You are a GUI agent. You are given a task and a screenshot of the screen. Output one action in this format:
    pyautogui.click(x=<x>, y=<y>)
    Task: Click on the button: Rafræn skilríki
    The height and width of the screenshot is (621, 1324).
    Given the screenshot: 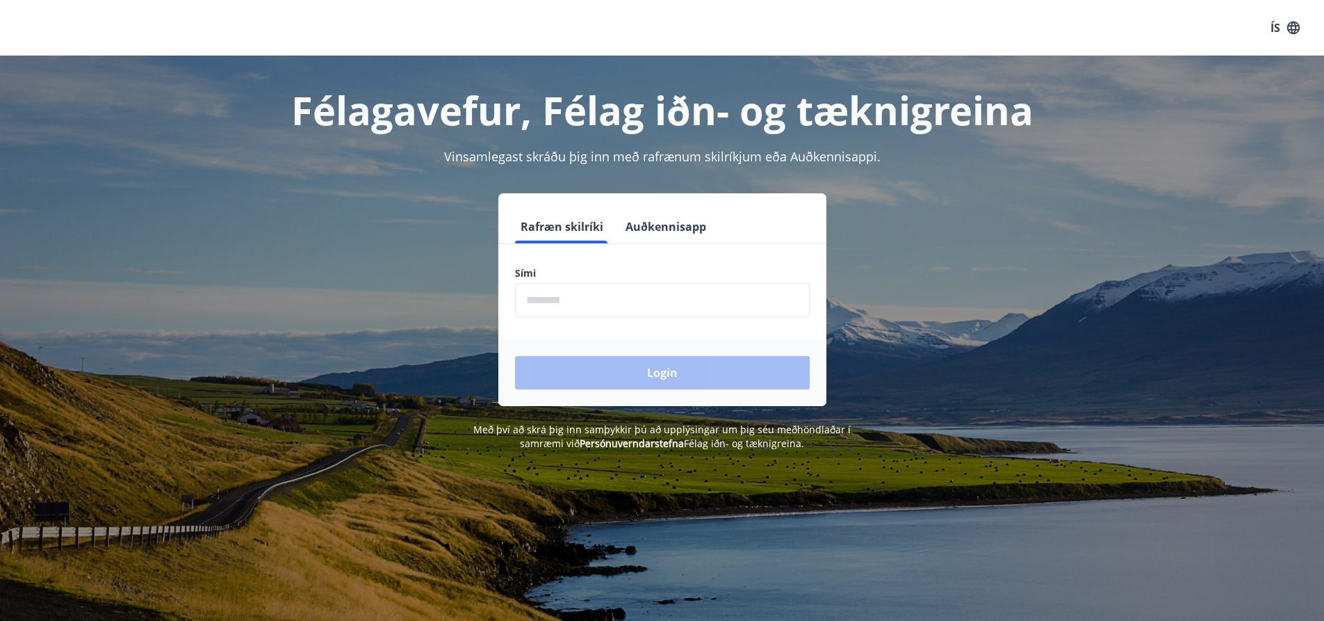 What is the action you would take?
    pyautogui.click(x=562, y=227)
    